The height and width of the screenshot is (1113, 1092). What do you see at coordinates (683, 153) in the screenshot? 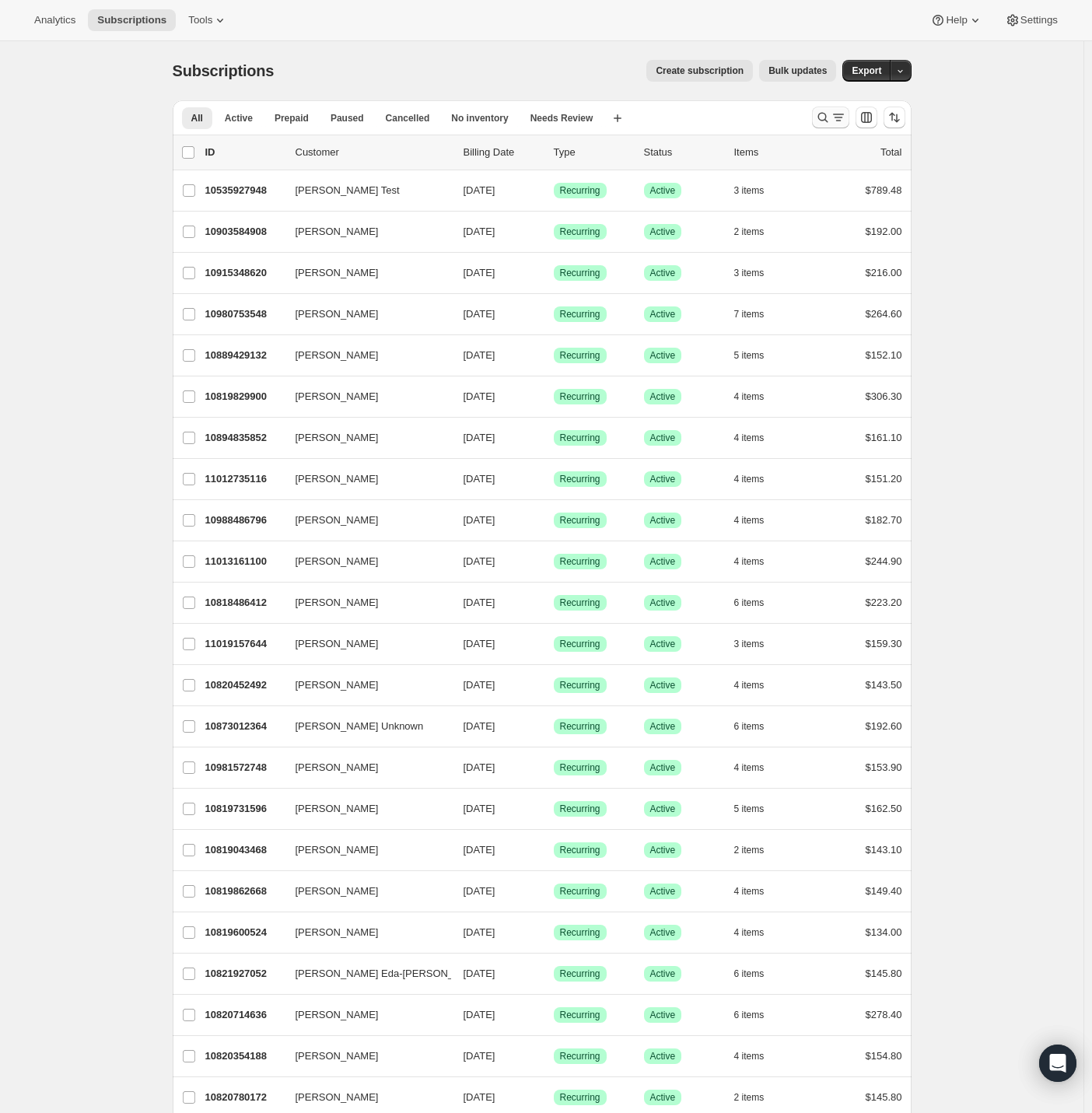
I see `p: Status` at bounding box center [683, 153].